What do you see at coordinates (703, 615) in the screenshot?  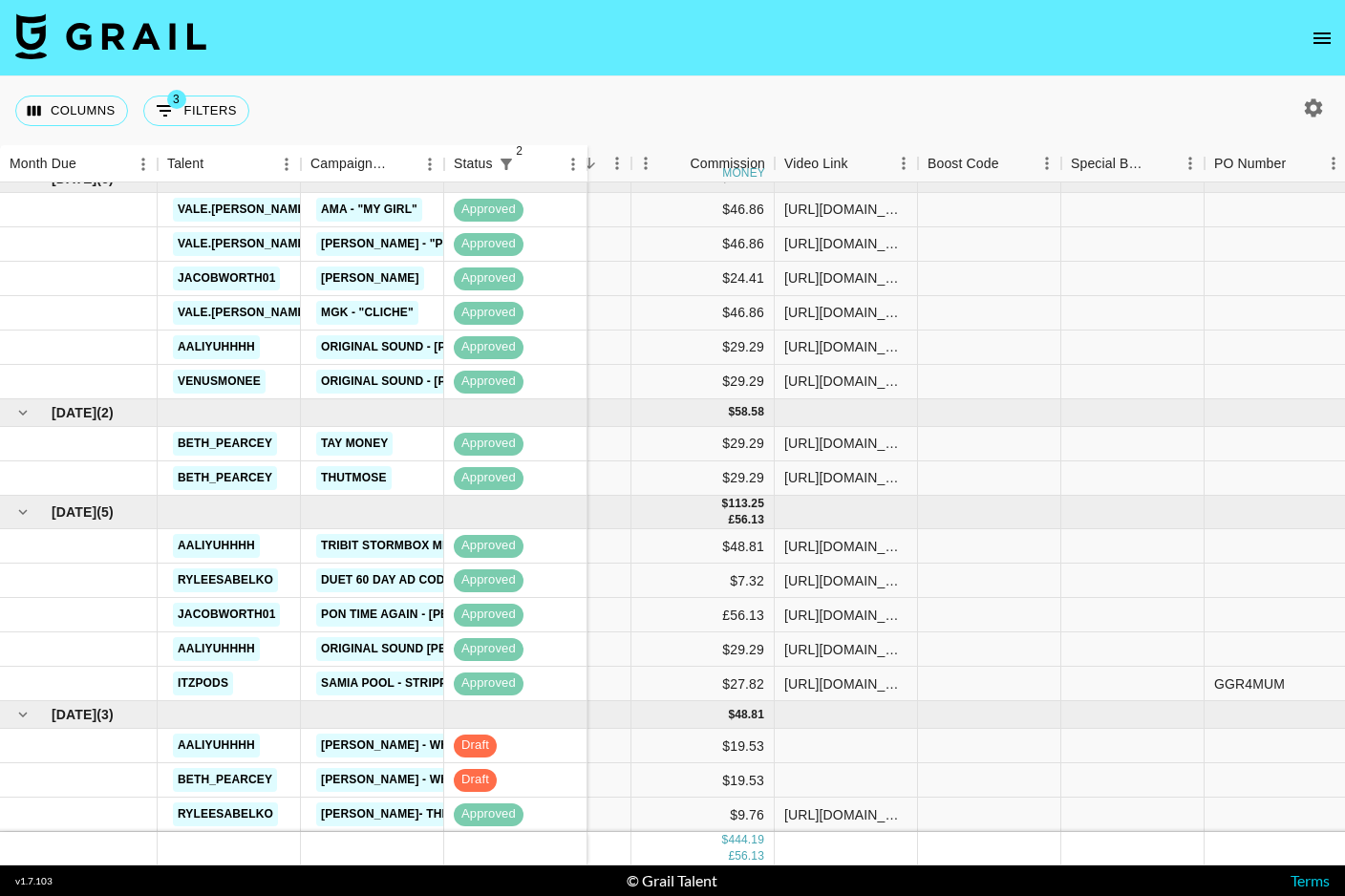 I see `div: £56.13` at bounding box center [703, 615].